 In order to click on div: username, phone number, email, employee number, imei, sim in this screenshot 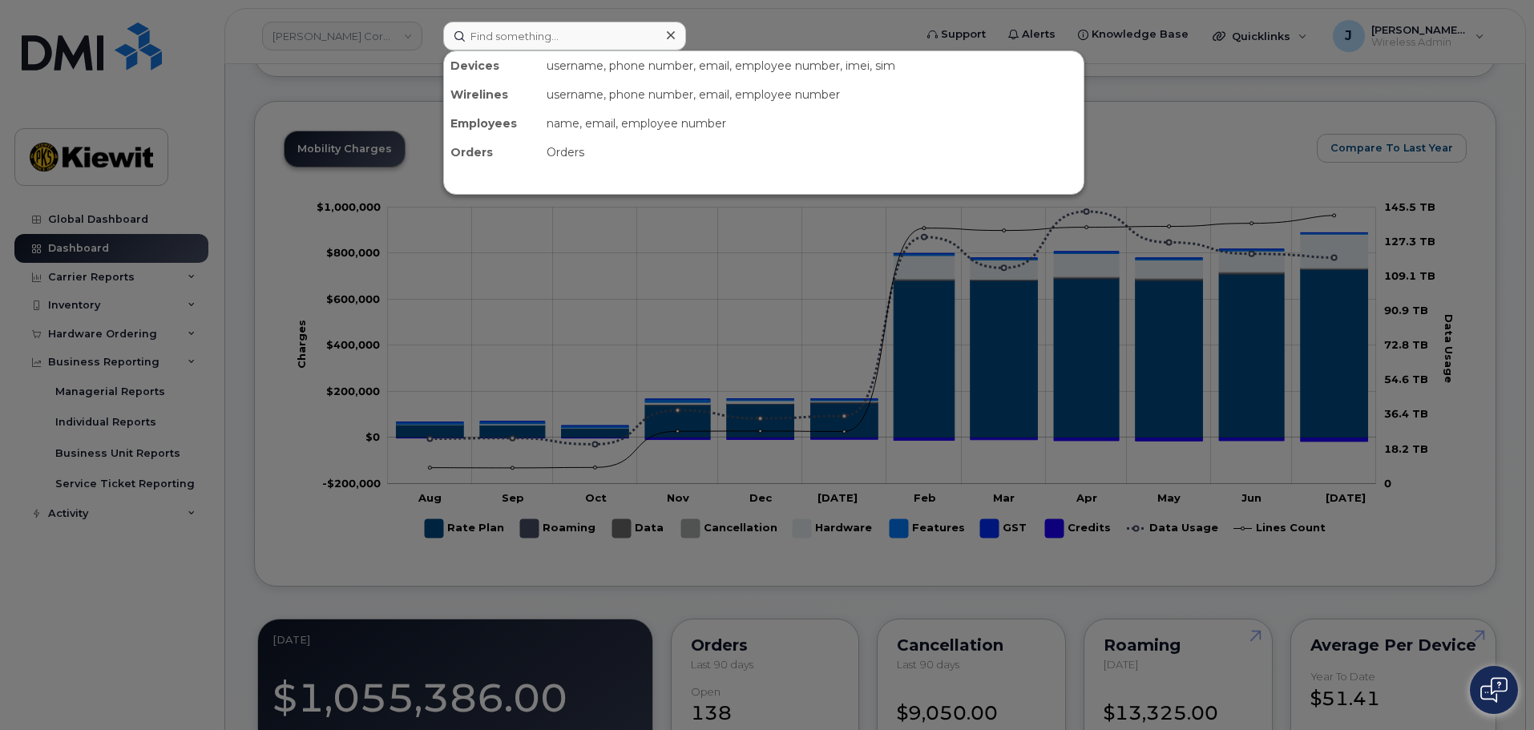, I will do `click(812, 66)`.